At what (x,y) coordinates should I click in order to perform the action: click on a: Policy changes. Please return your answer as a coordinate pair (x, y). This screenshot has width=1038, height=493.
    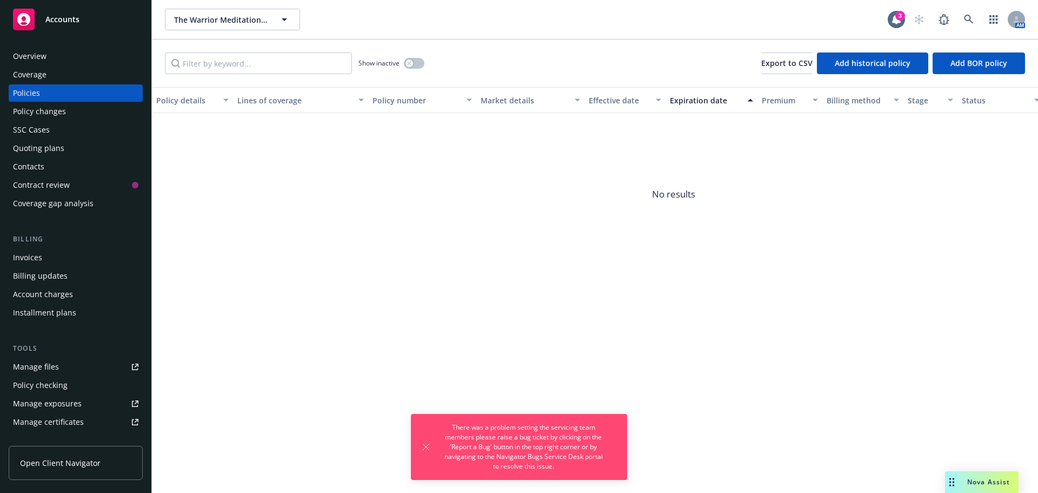
    Looking at the image, I should click on (76, 111).